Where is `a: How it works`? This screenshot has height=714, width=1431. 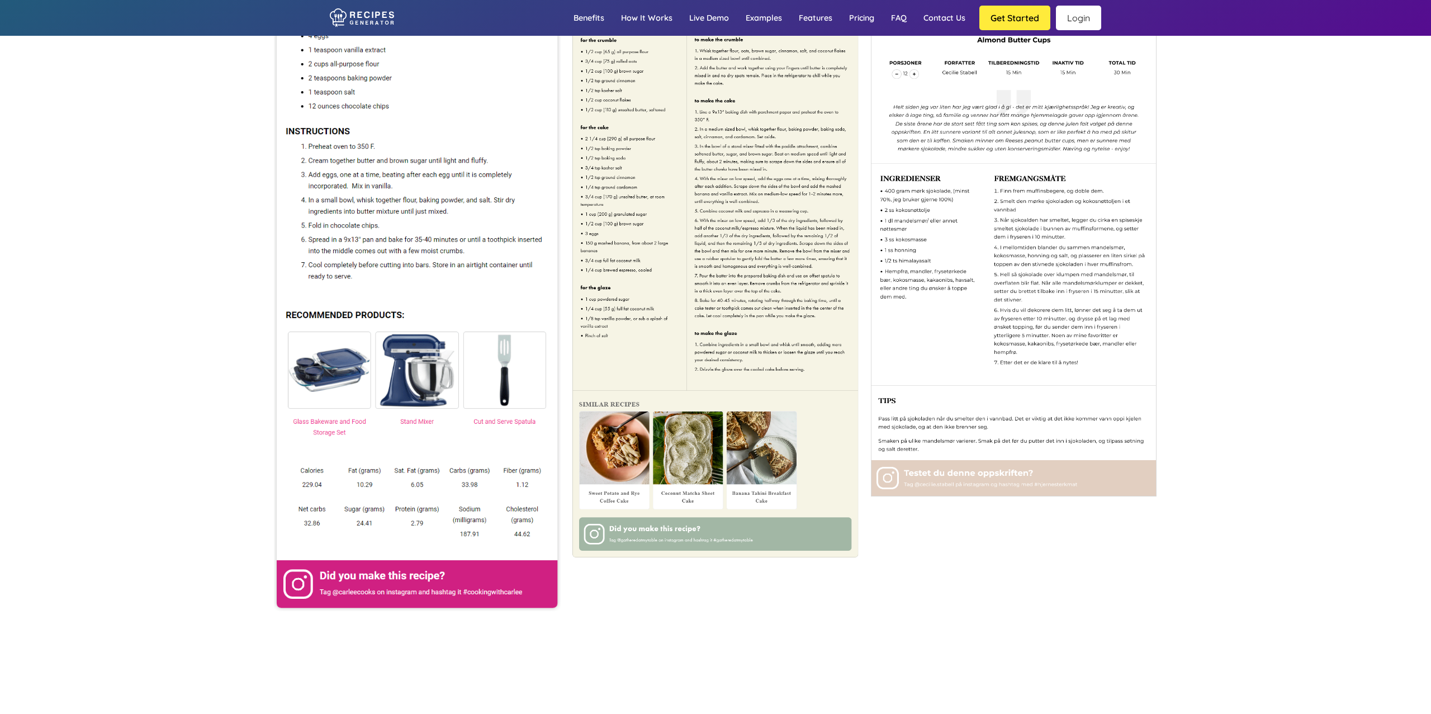
a: How it works is located at coordinates (647, 18).